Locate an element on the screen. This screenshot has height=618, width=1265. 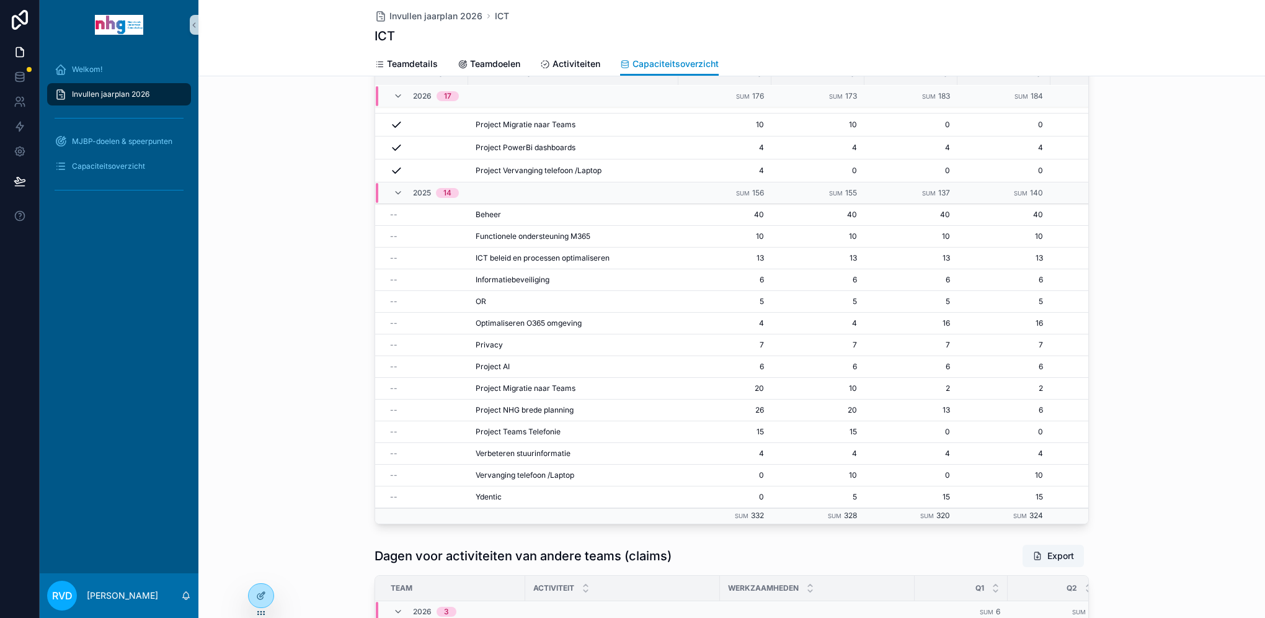
span: 160 is located at coordinates (1097, 215).